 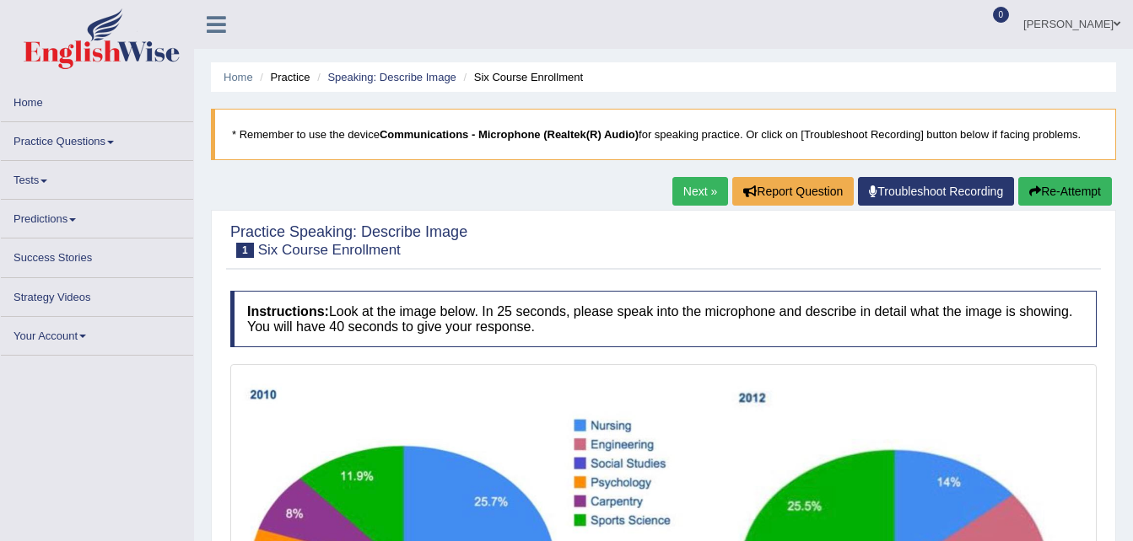 What do you see at coordinates (935, 191) in the screenshot?
I see `a: Troubleshoot Recording` at bounding box center [935, 191].